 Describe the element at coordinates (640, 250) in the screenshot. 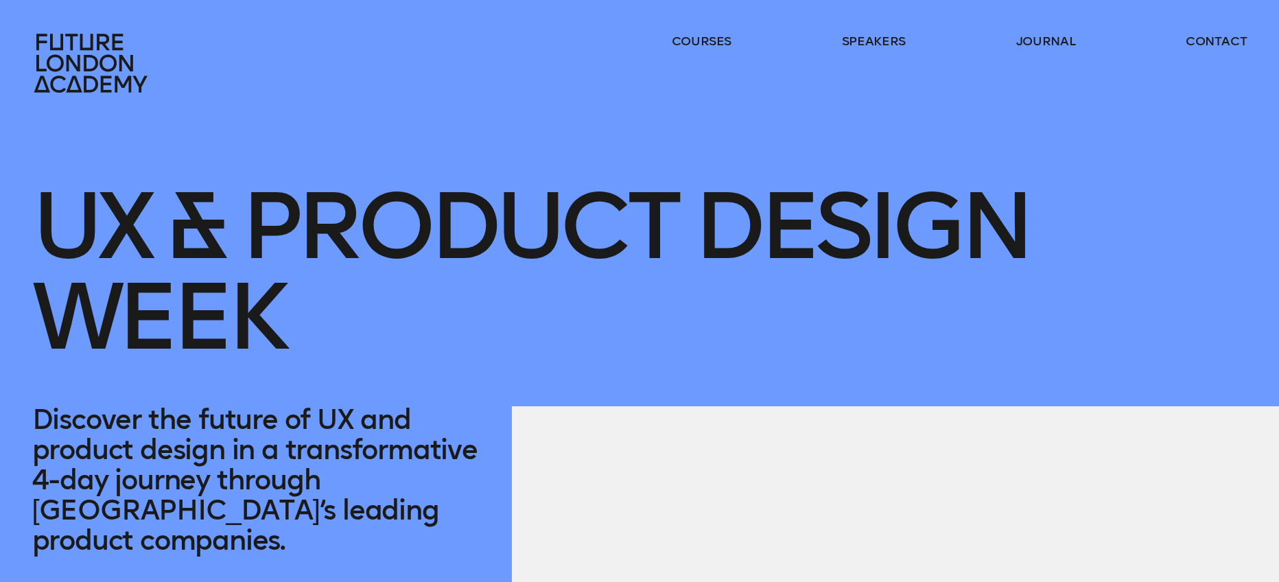

I see `h1: UX & Product Design Week` at that location.